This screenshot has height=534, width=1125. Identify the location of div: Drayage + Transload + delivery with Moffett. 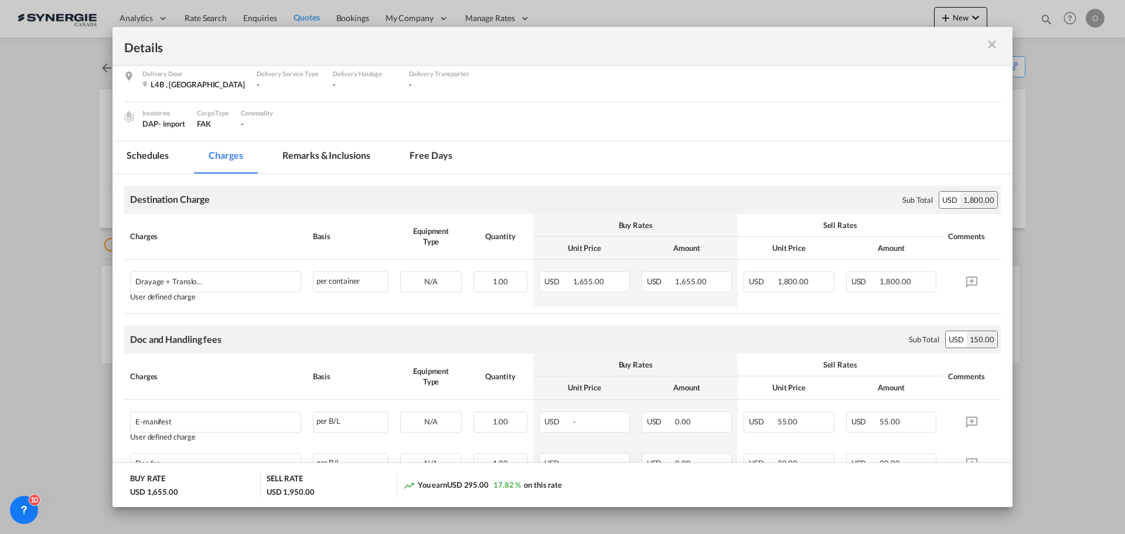
(195, 279).